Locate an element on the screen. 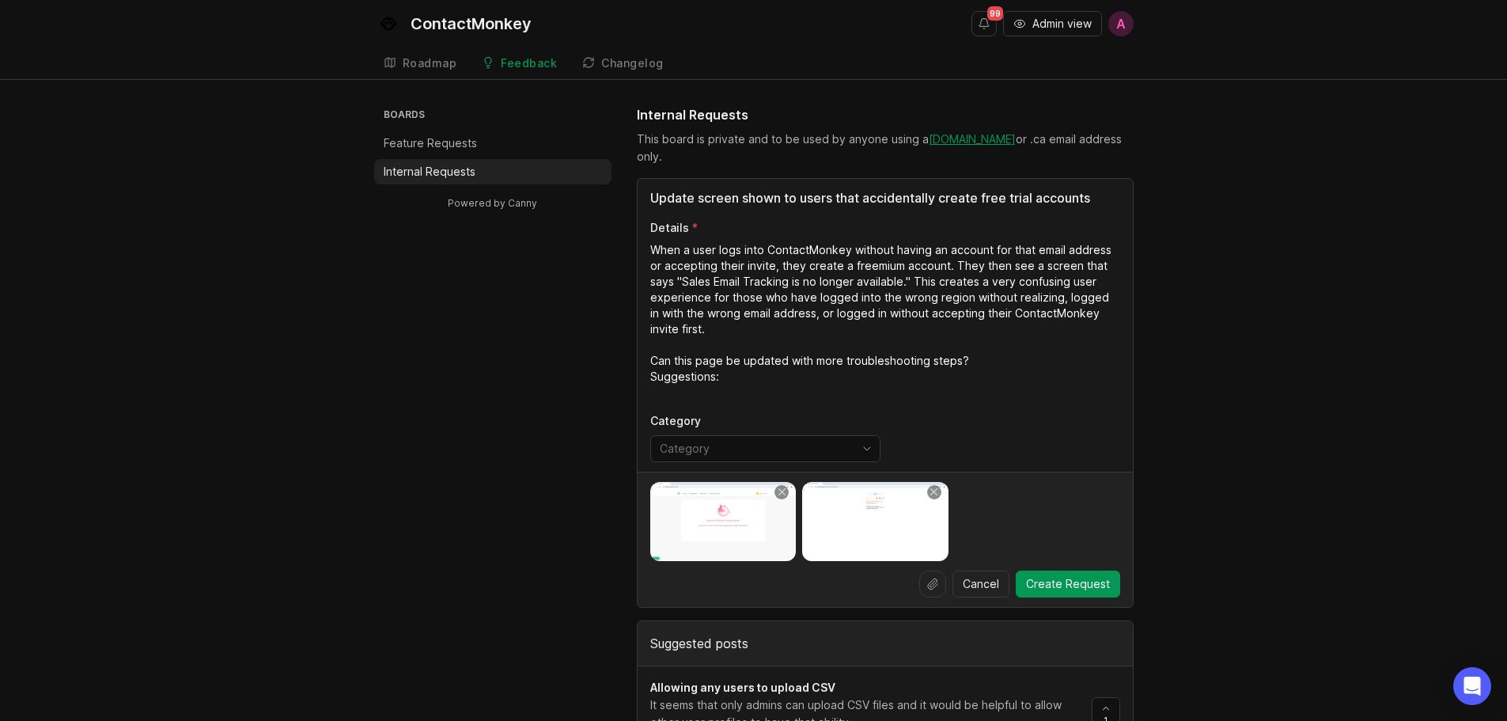  div: Open Intercom Messenger is located at coordinates (1472, 686).